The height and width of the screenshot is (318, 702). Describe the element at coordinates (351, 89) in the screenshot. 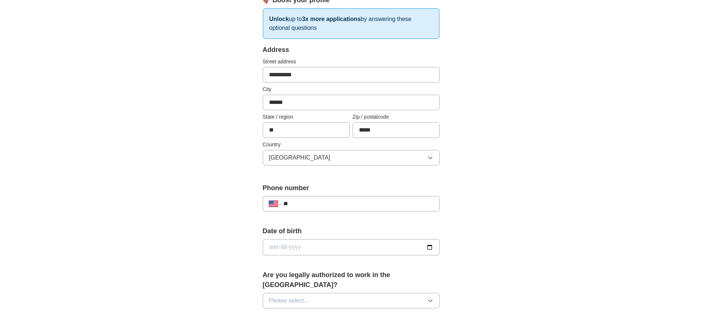

I see `label: City` at that location.